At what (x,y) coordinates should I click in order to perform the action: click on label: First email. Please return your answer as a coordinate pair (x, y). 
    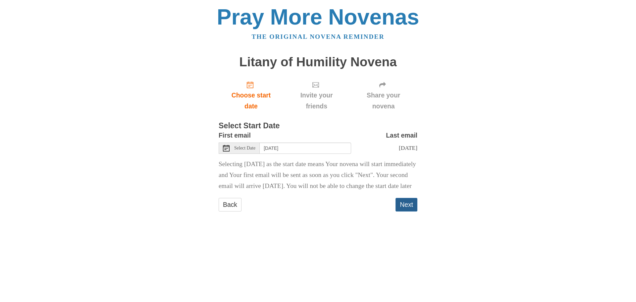
    Looking at the image, I should click on (234, 135).